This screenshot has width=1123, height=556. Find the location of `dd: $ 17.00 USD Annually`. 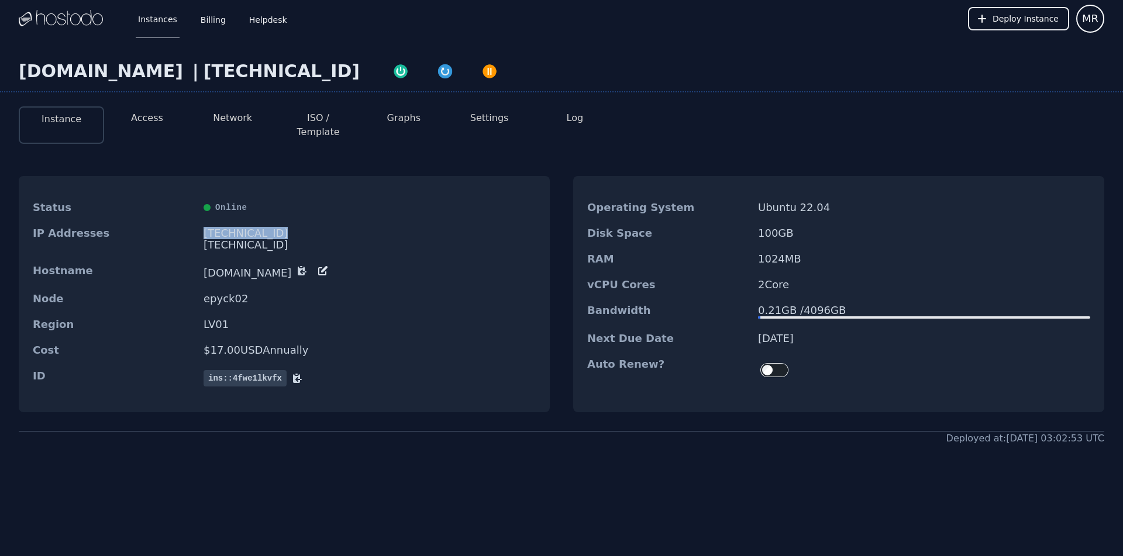

dd: $ 17.00 USD Annually is located at coordinates (370, 350).